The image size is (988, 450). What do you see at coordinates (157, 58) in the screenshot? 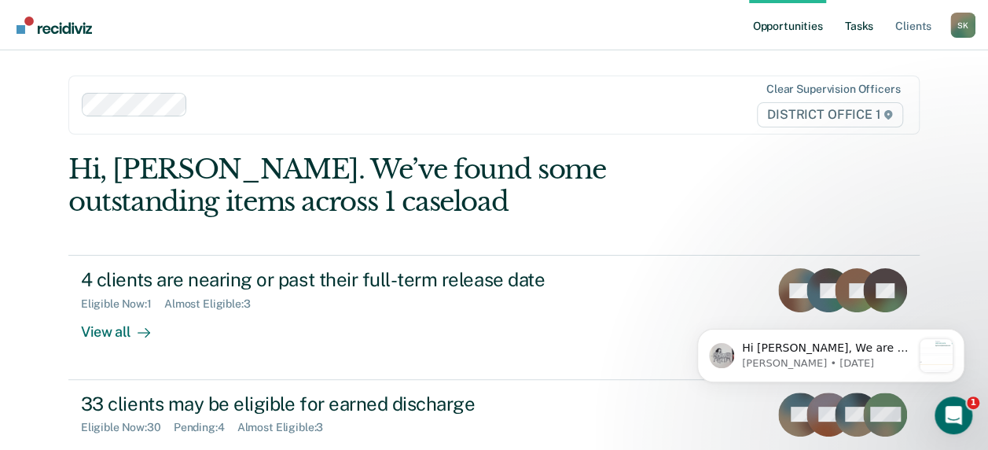
I see `div: message notification from Kim, 4w ago. Hi Kelsey, We are so excited to announce a brand new featu...` at bounding box center [157, 58].